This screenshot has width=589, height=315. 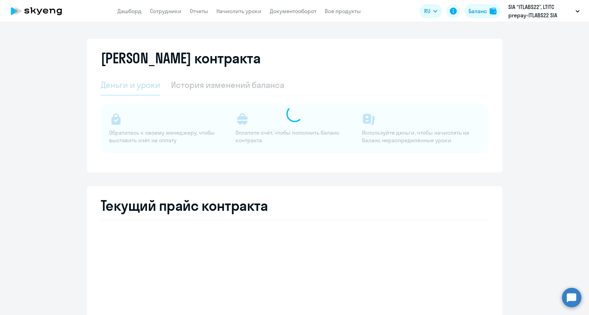 What do you see at coordinates (199, 11) in the screenshot?
I see `a: Отчеты` at bounding box center [199, 11].